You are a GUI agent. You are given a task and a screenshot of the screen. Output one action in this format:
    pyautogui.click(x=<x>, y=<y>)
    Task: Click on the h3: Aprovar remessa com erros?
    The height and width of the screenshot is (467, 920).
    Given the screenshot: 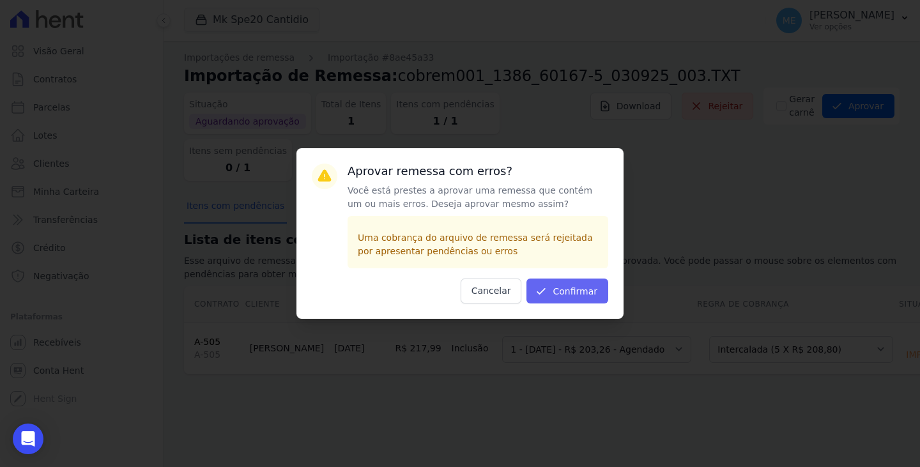 What is the action you would take?
    pyautogui.click(x=478, y=171)
    